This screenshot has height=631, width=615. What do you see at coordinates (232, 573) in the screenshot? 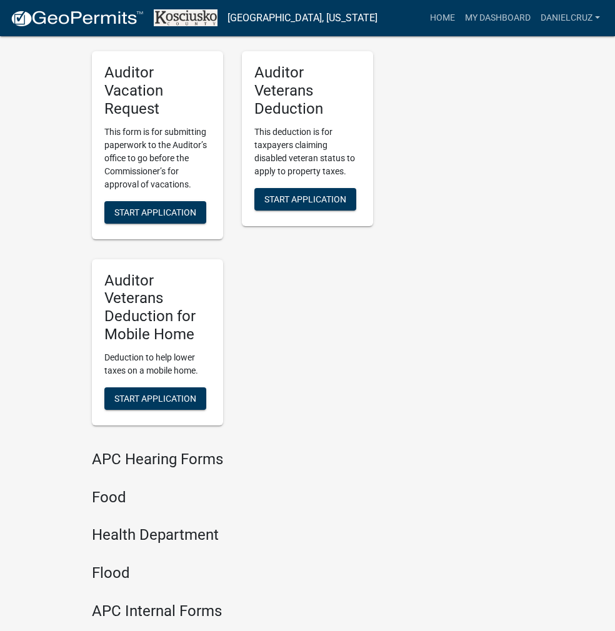
I see `h4: Flood` at bounding box center [232, 573].